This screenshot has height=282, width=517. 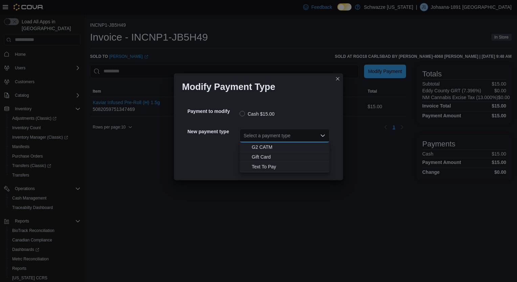 I want to click on input: Accessible screen reader label, so click(x=244, y=136).